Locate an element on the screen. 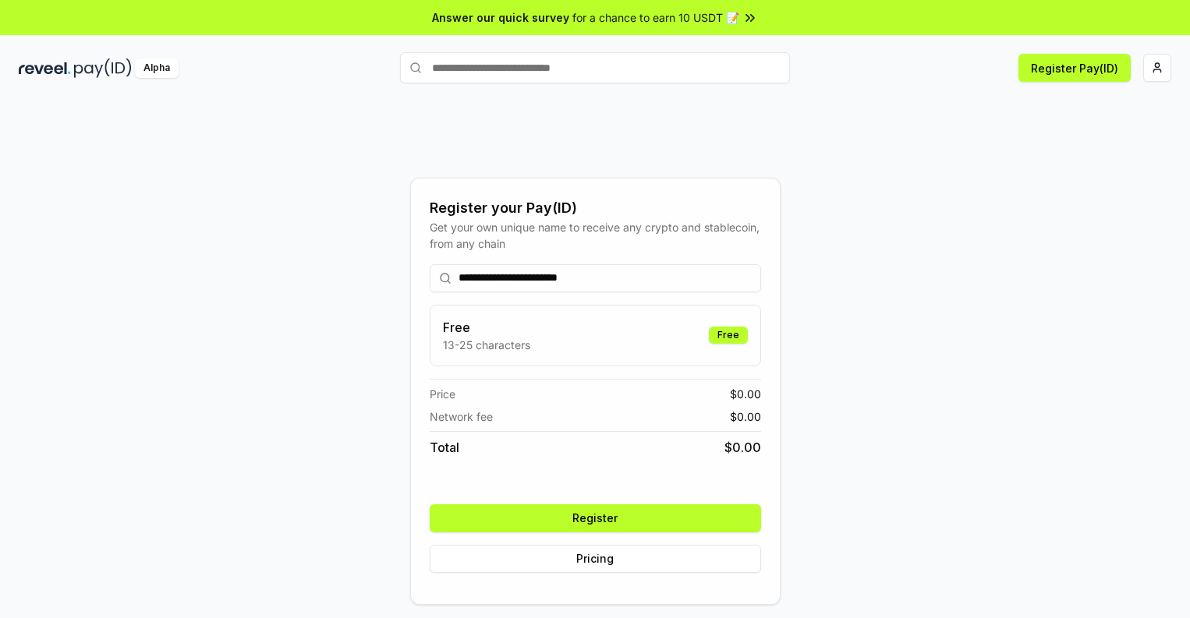 This screenshot has height=618, width=1190. h3: Free is located at coordinates (487, 328).